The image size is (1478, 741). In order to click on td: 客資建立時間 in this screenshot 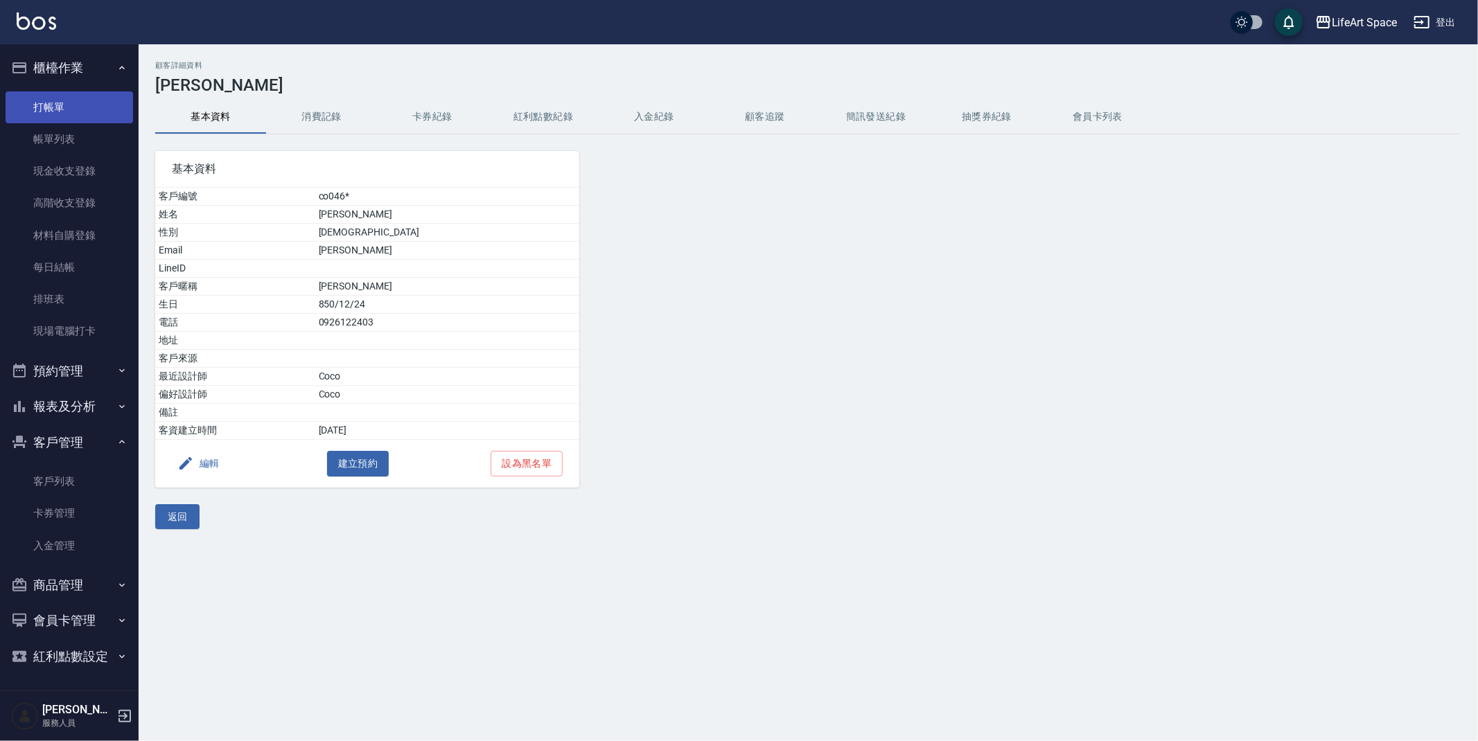, I will do `click(235, 431)`.